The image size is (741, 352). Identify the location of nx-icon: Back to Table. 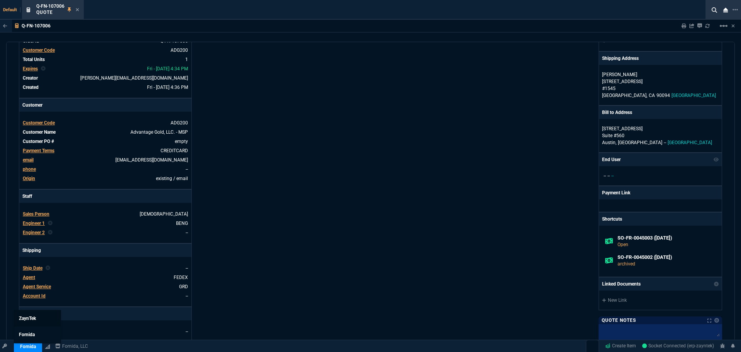
(5, 26).